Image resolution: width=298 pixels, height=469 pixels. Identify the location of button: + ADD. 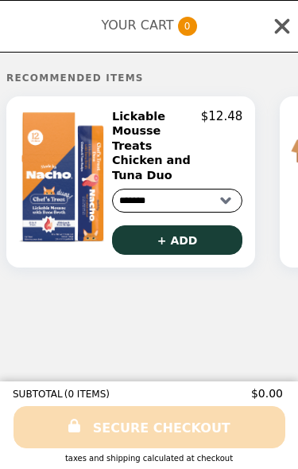
(177, 239).